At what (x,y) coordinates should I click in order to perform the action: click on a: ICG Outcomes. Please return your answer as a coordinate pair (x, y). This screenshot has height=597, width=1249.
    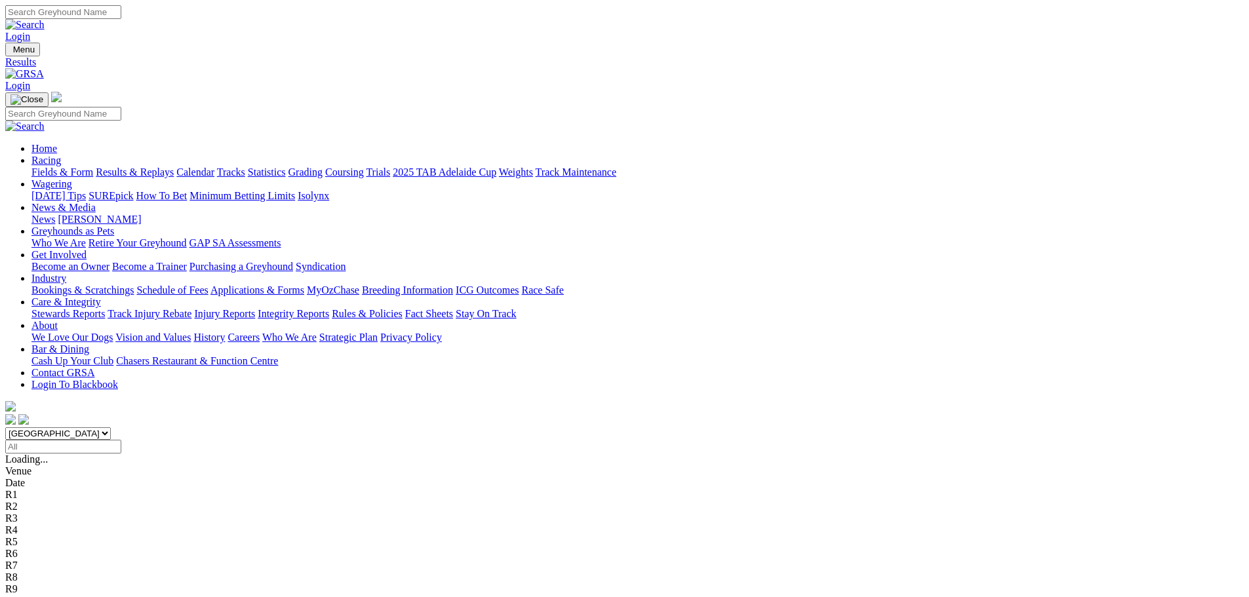
    Looking at the image, I should click on (487, 290).